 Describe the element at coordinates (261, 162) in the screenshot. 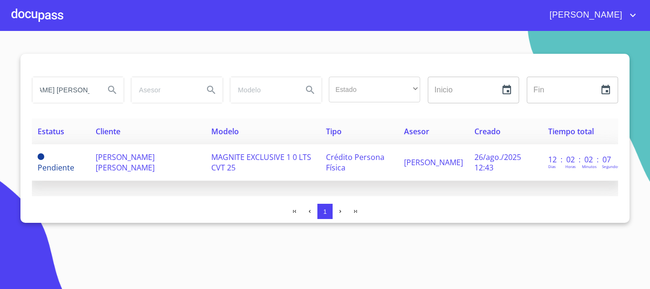

I see `span: MAGNITE EXCLUSIVE 1 0 LTS CVT 25` at that location.